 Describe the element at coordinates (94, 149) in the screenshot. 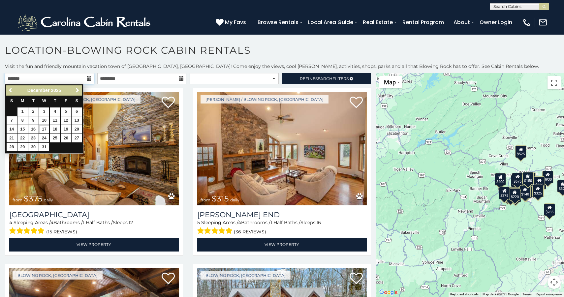

I see `img: Mountain Song Lodge` at that location.